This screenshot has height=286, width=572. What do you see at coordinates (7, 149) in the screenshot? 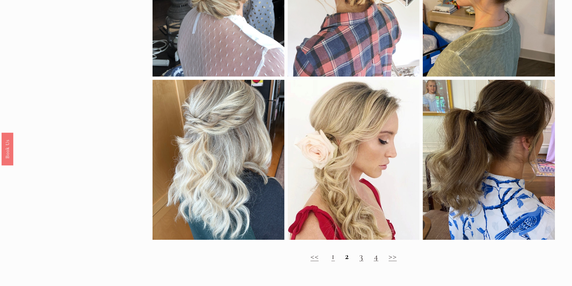
I see `a: Book Us` at bounding box center [7, 149].